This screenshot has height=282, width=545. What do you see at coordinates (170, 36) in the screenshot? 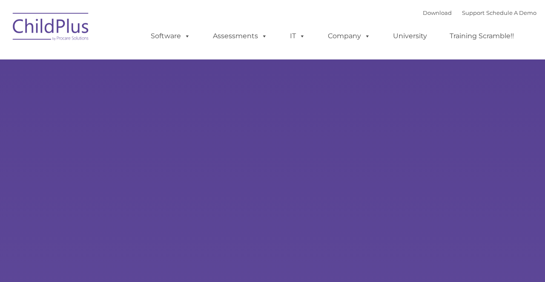
I see `a: Software` at bounding box center [170, 36].